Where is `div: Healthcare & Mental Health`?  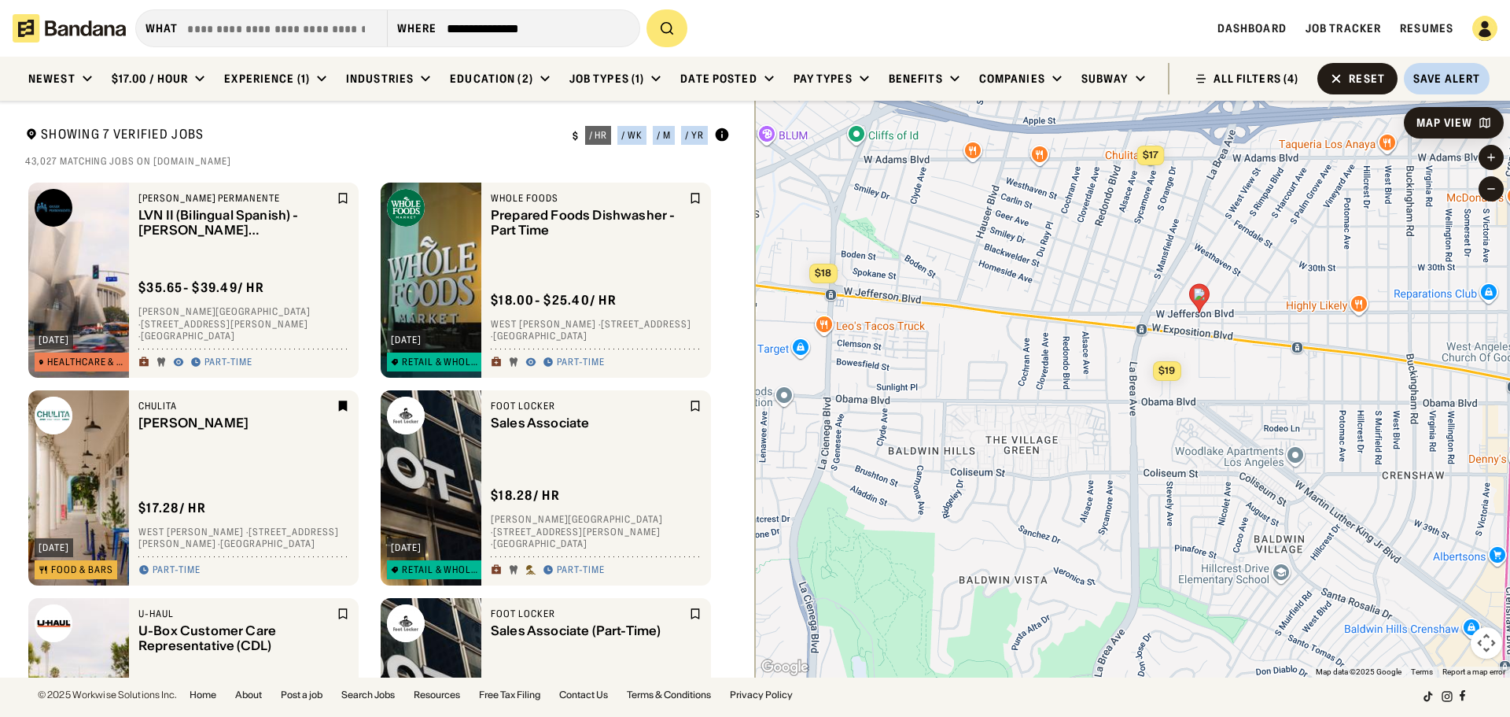 div: Healthcare & Mental Health is located at coordinates (88, 362).